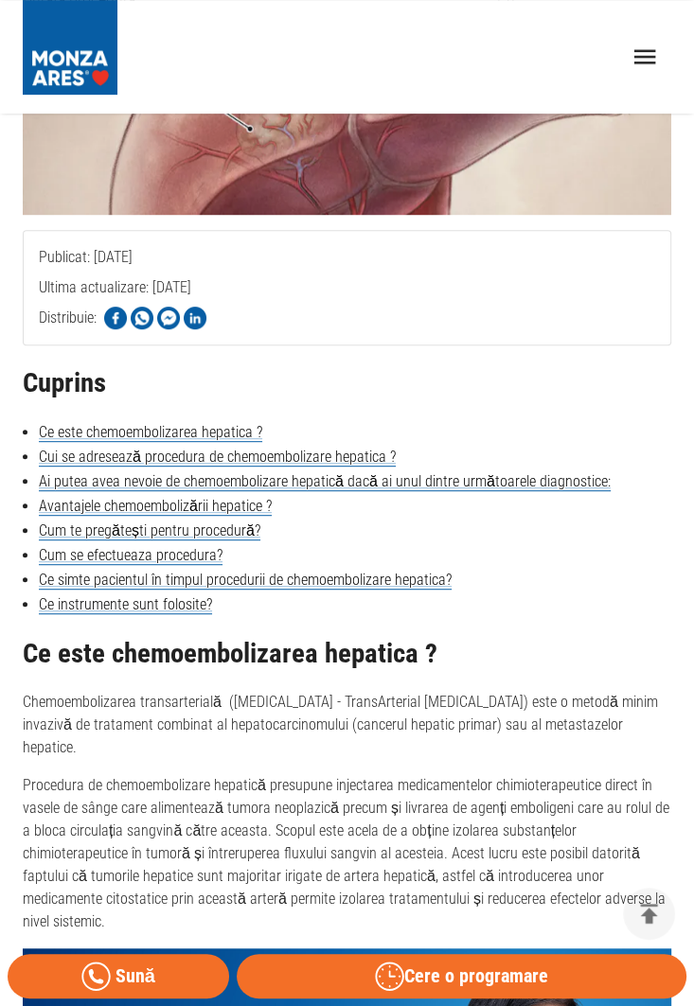 The height and width of the screenshot is (1006, 694). I want to click on a: Ai putea avea nevoie de chemoembolizare hepatică dacă ai unul dintre următoarele diagnostice:, so click(325, 482).